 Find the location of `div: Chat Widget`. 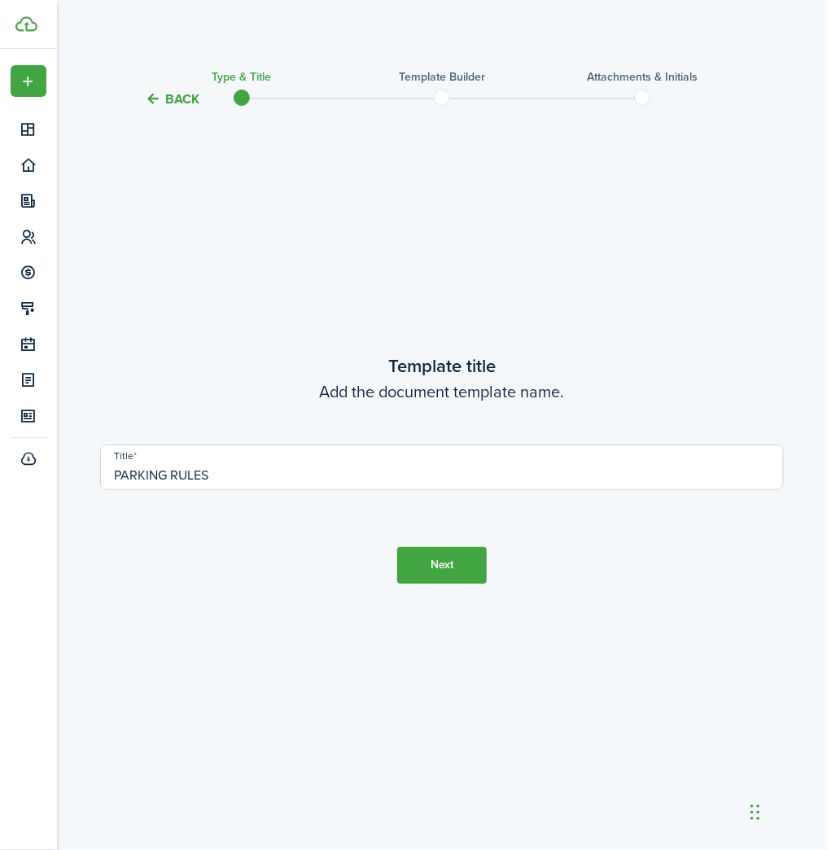

div: Chat Widget is located at coordinates (685, 762).